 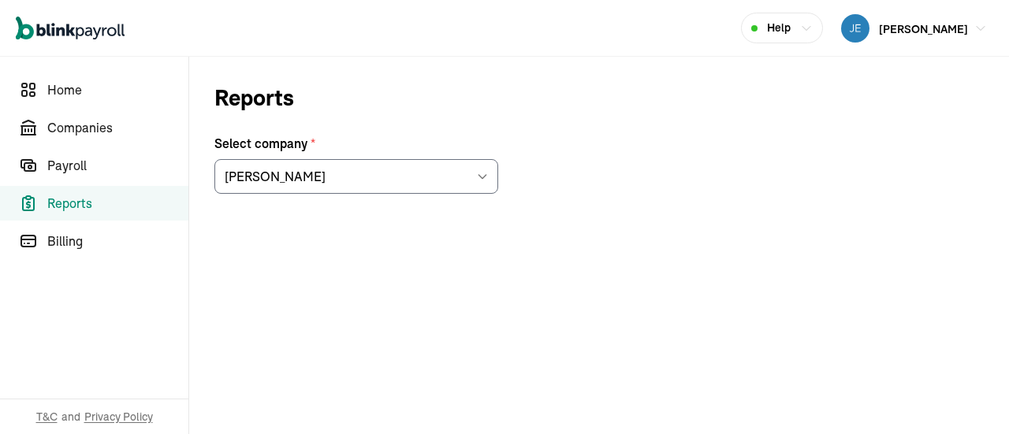 I want to click on div: Chat Widget, so click(x=970, y=397).